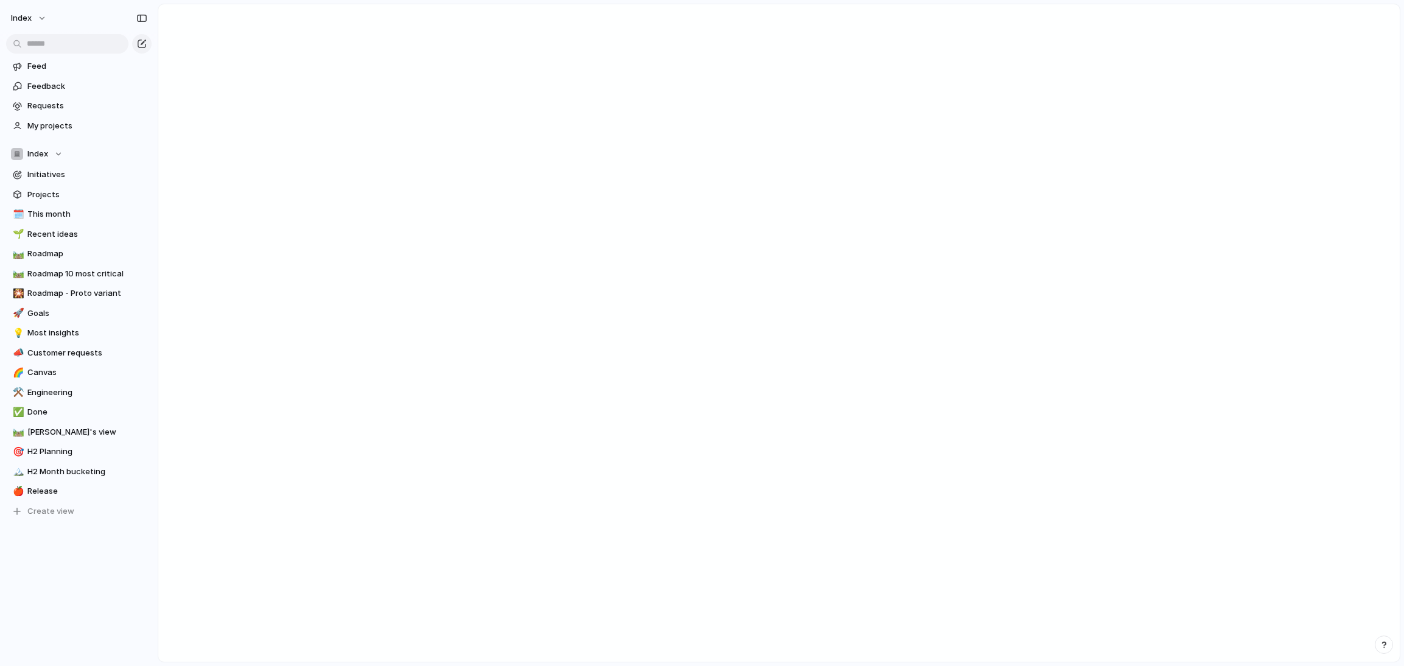 The width and height of the screenshot is (1404, 666). I want to click on span: Roadmap, so click(87, 254).